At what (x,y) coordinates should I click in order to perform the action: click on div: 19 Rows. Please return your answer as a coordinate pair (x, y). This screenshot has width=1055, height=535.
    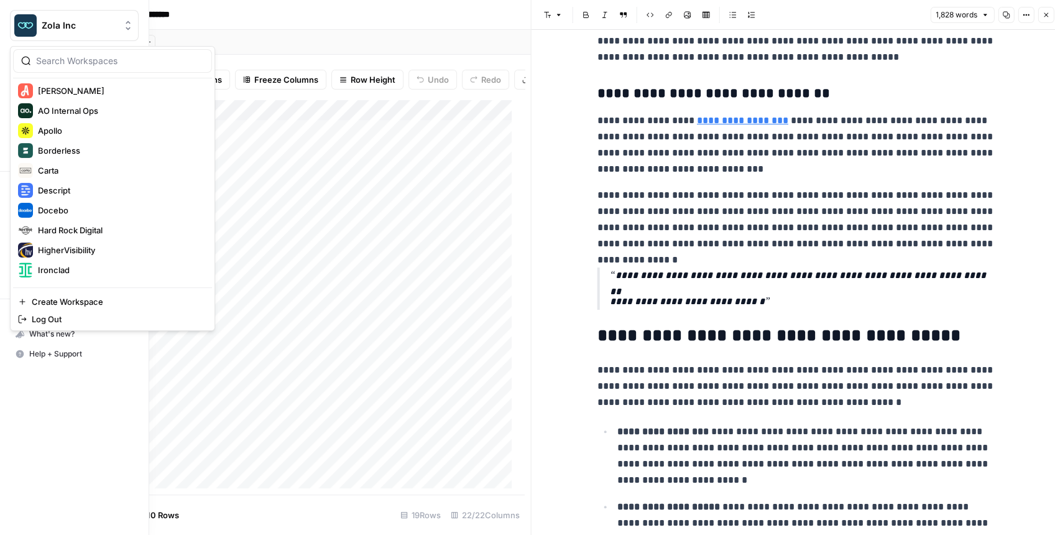
    Looking at the image, I should click on (420, 515).